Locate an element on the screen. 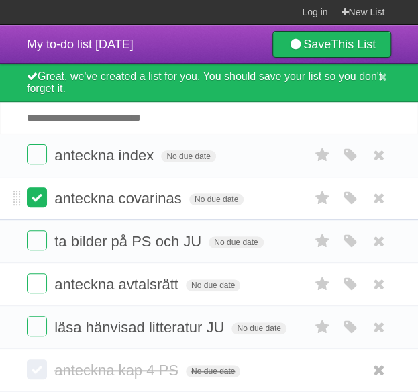  b: This List is located at coordinates (353, 44).